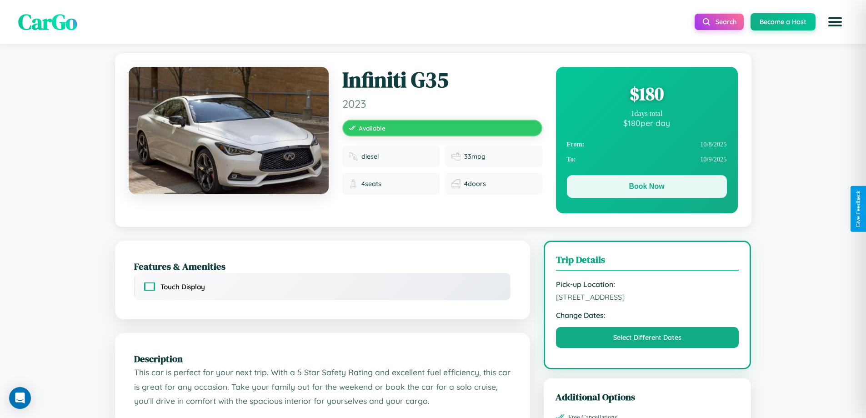 Image resolution: width=866 pixels, height=418 pixels. I want to click on h3: Additional Options, so click(647, 396).